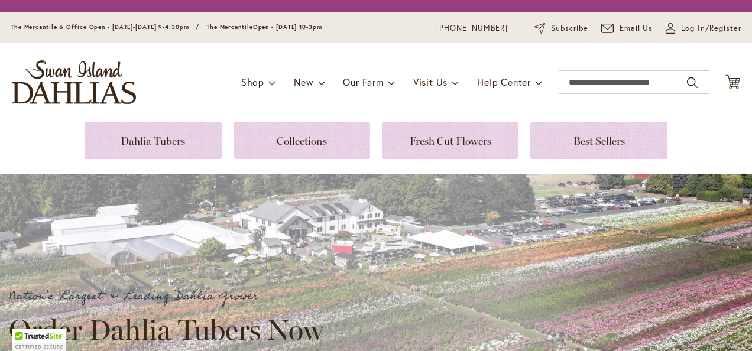 The width and height of the screenshot is (752, 351). I want to click on button: Search, so click(692, 83).